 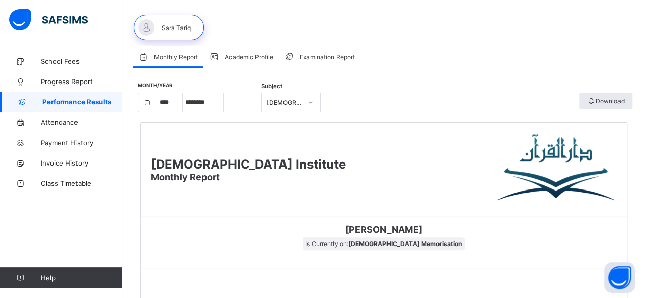 What do you see at coordinates (155, 85) in the screenshot?
I see `span: Month/Year` at bounding box center [155, 85].